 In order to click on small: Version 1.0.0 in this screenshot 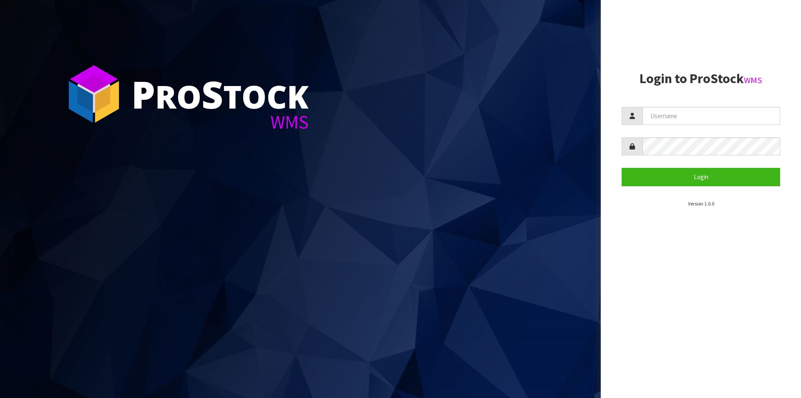, I will do `click(701, 203)`.